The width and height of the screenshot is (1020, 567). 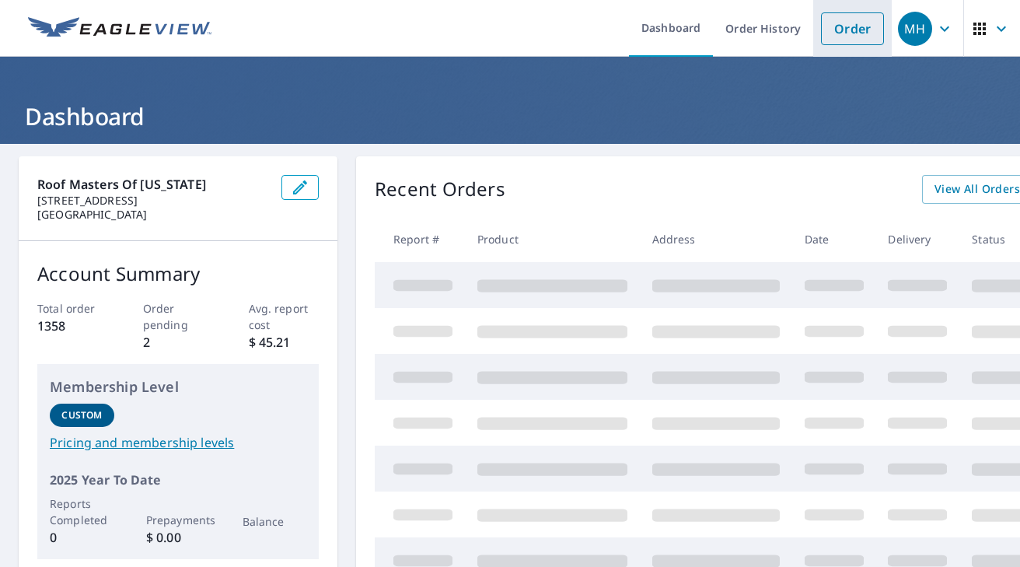 What do you see at coordinates (510, 116) in the screenshot?
I see `h1: Dashboard` at bounding box center [510, 116].